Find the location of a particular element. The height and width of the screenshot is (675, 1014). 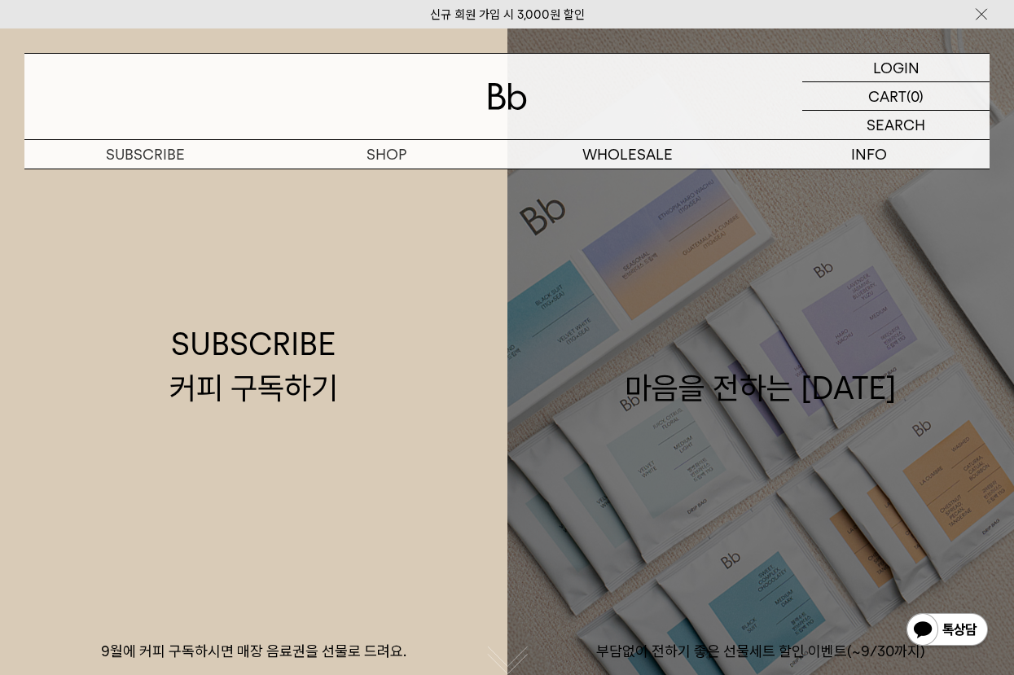

p: SHOP is located at coordinates (386, 154).